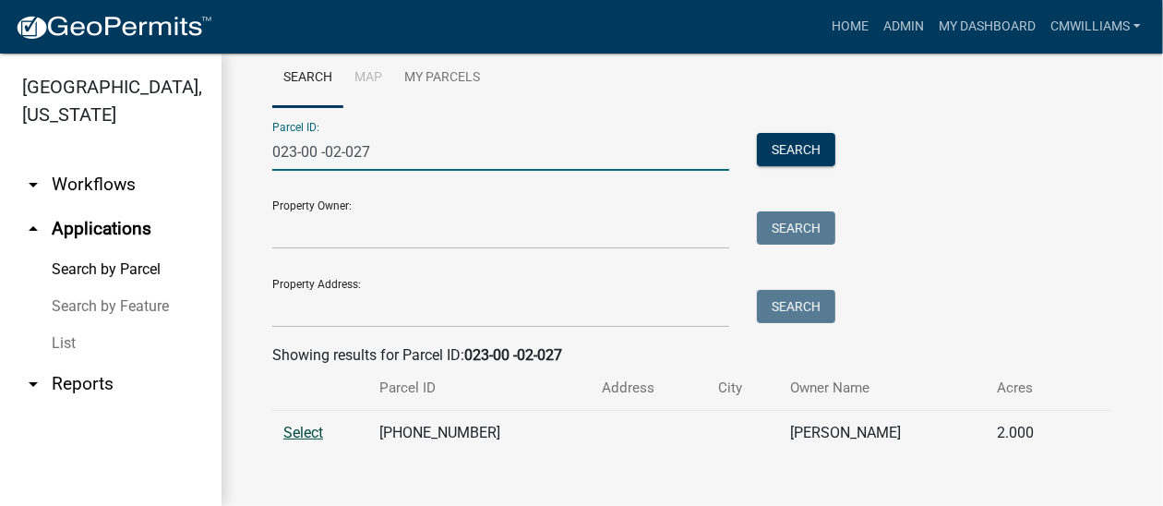 The width and height of the screenshot is (1163, 506). What do you see at coordinates (1031, 433) in the screenshot?
I see `td: 2.000` at bounding box center [1031, 433].